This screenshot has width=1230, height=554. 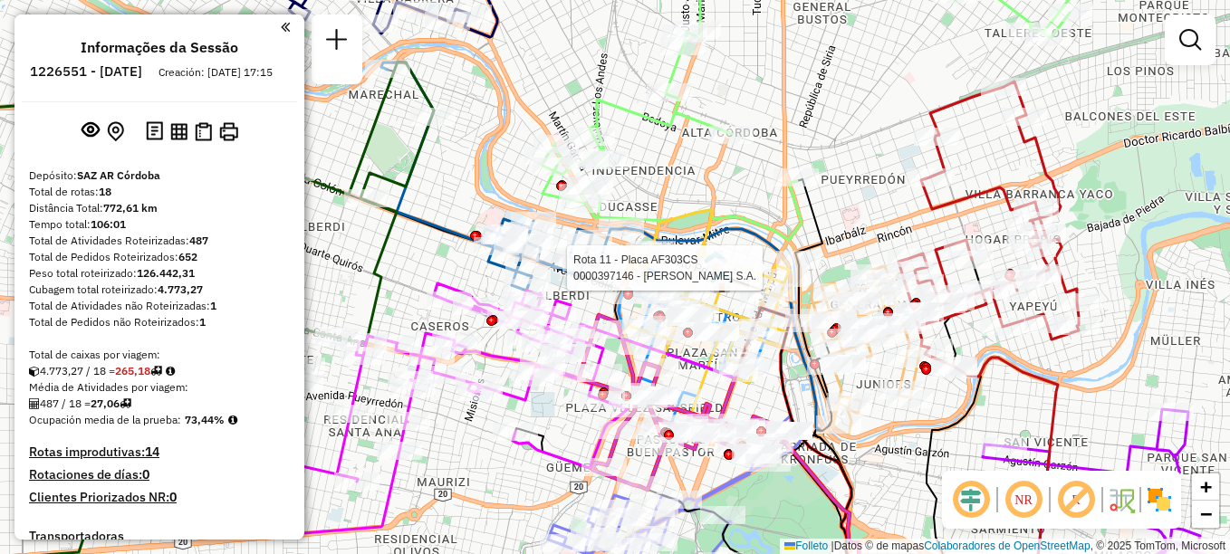 I want to click on strong: 772,61 km, so click(x=130, y=207).